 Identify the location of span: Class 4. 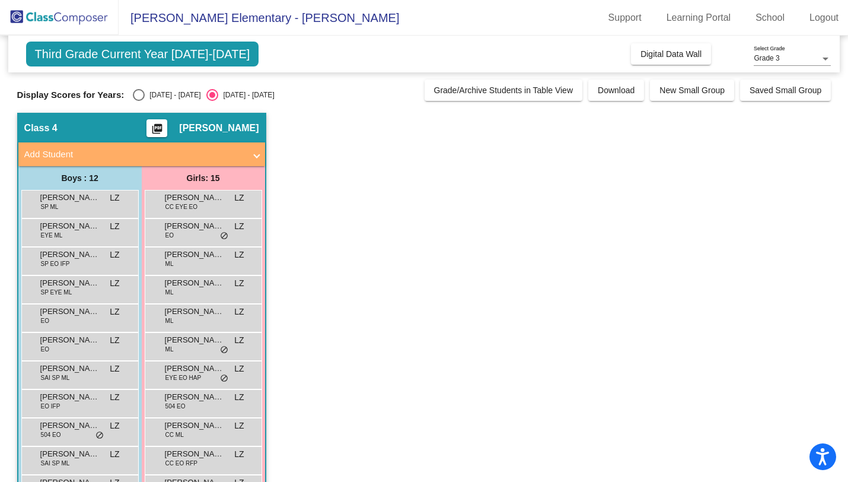
(41, 128).